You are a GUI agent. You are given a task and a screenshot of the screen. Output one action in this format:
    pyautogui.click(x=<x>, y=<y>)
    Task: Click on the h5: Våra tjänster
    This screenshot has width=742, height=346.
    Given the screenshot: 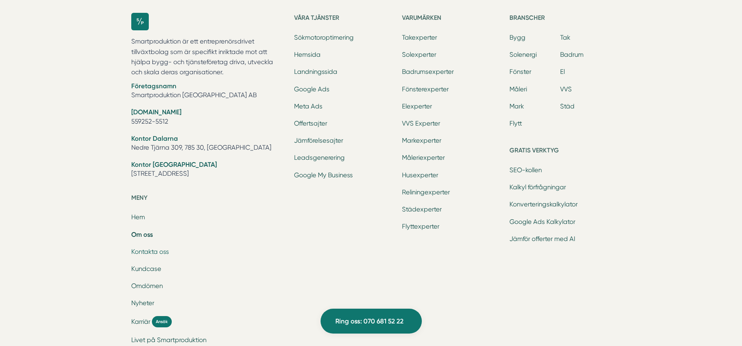 What is the action you would take?
    pyautogui.click(x=344, y=19)
    